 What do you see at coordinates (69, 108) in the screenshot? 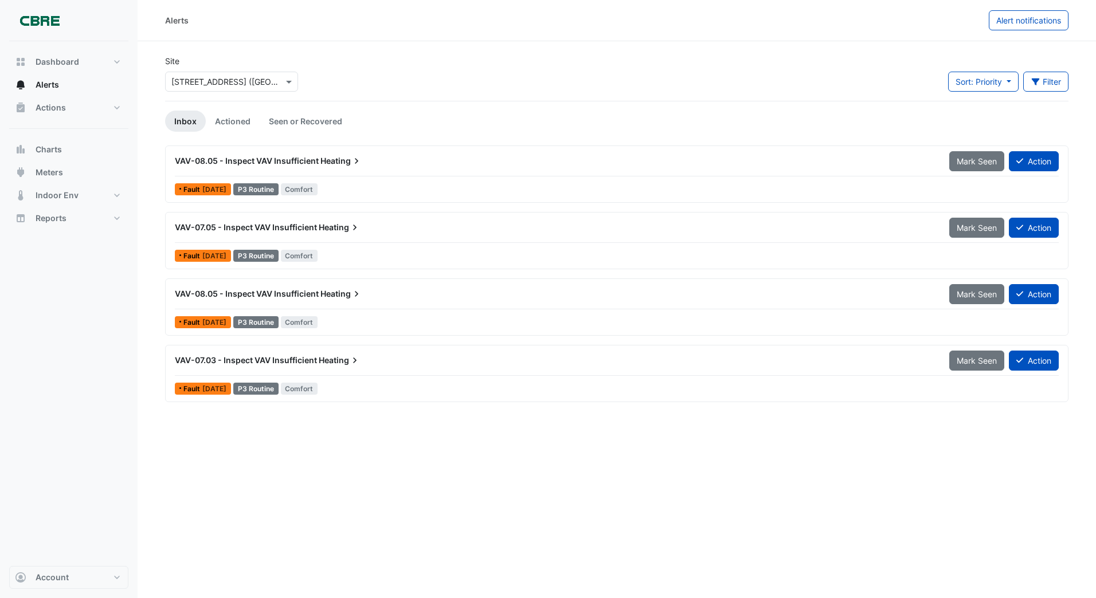
I see `button: Actions` at bounding box center [69, 108].